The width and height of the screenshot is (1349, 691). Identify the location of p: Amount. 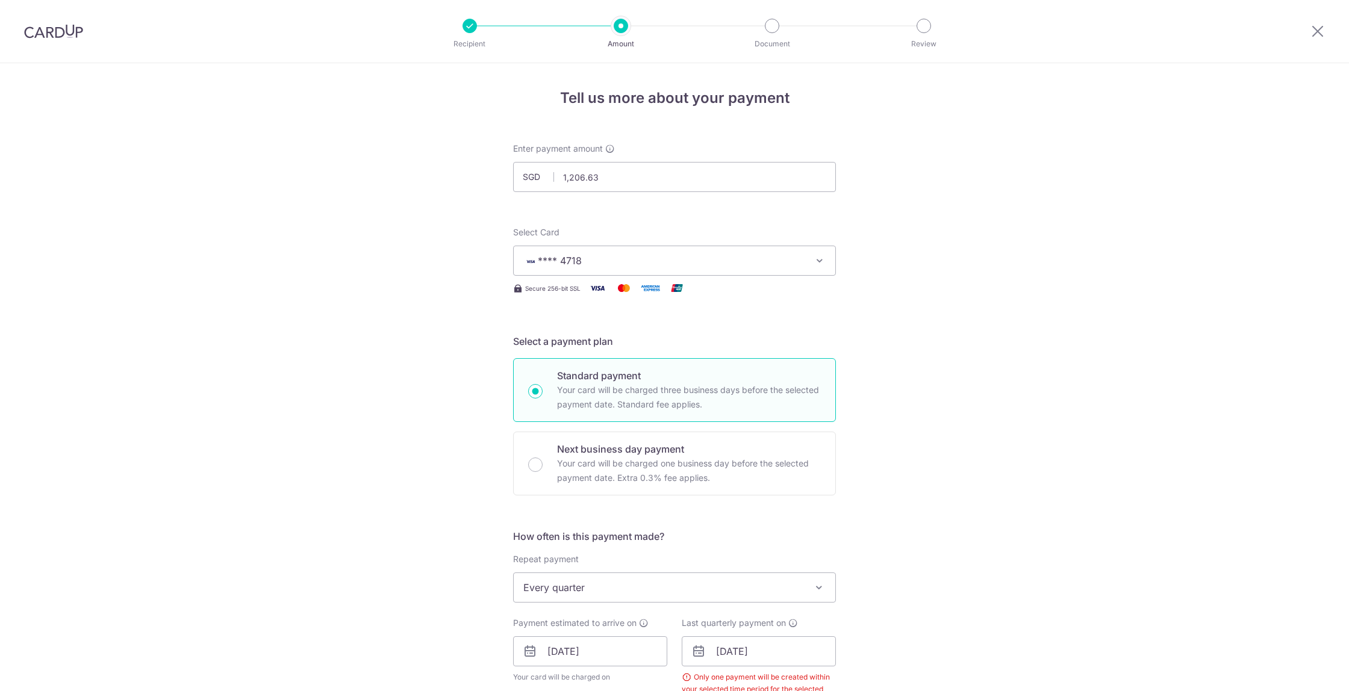
(621, 44).